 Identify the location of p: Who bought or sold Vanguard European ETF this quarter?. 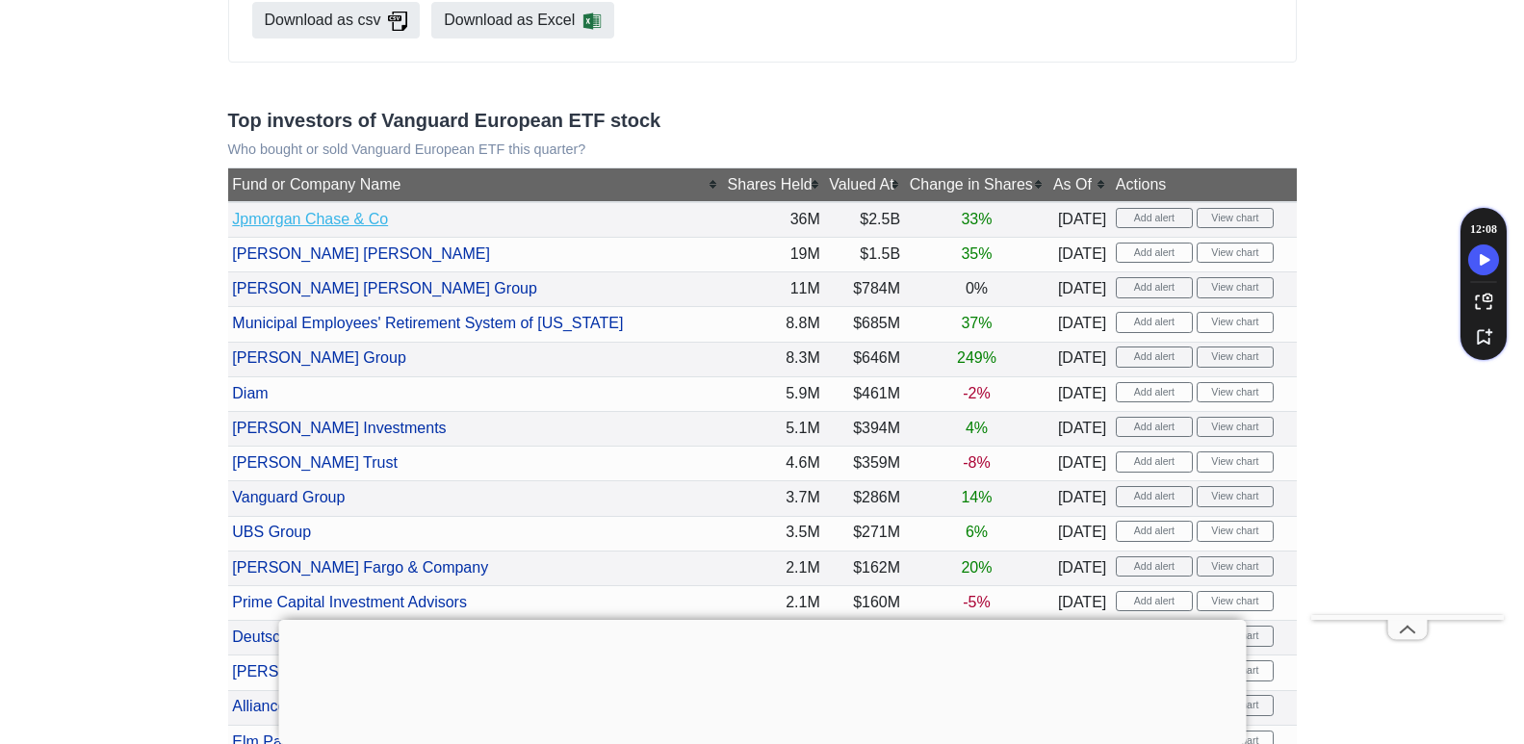
(763, 149).